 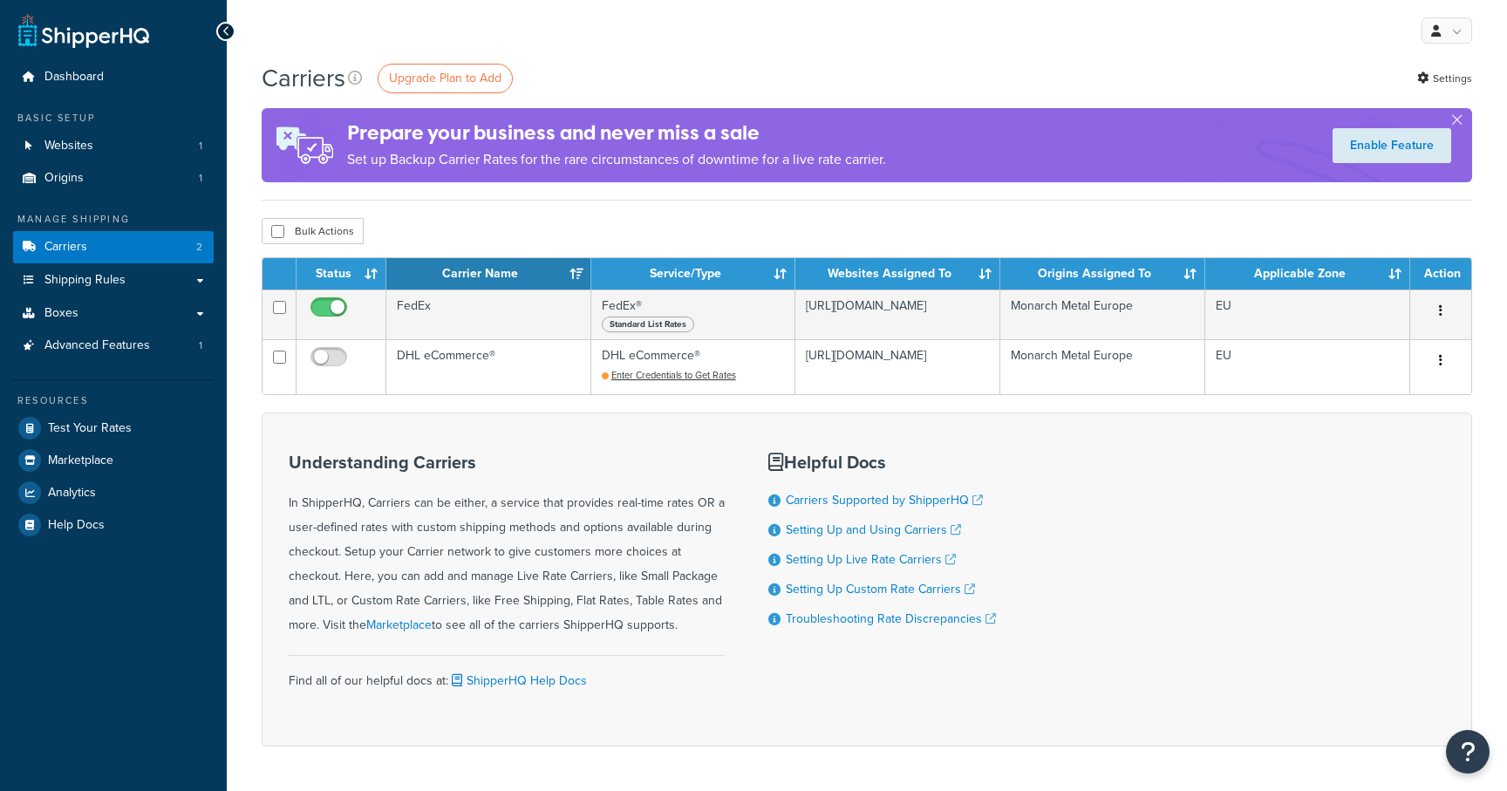 What do you see at coordinates (1102, 274) in the screenshot?
I see `th: Origins Assigned To: activate to sort column ascending` at bounding box center [1102, 274].